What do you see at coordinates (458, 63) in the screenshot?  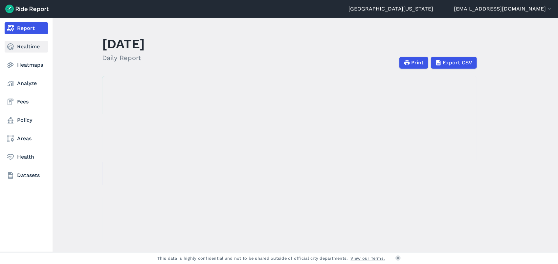 I see `span: Export CSV` at bounding box center [458, 63].